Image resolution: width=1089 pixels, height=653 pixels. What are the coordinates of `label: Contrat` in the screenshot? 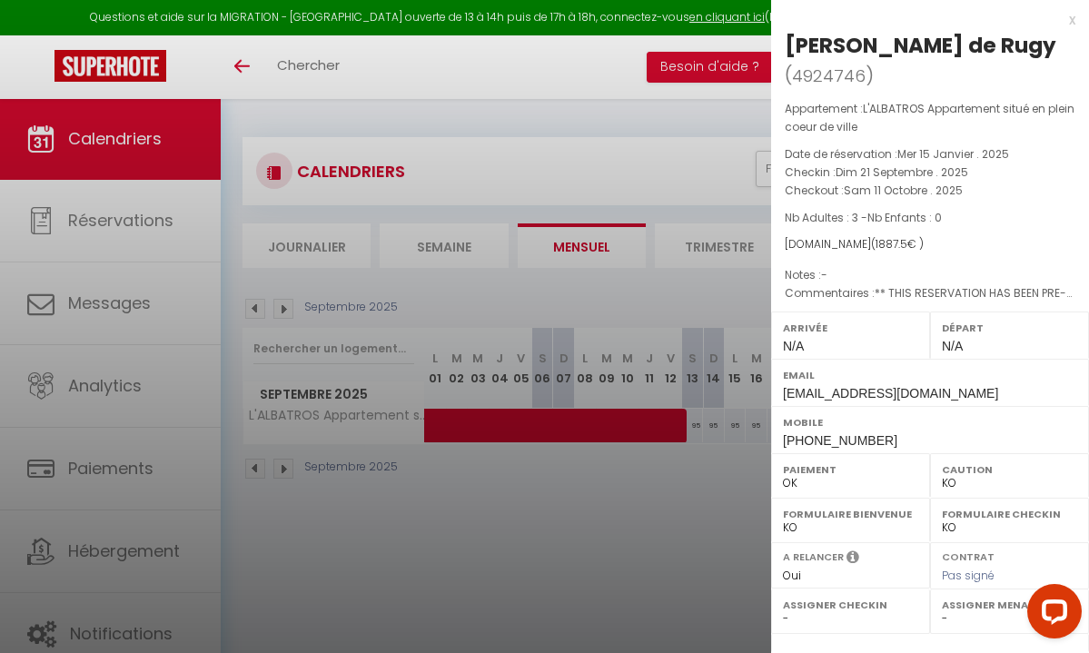 It's located at (968, 555).